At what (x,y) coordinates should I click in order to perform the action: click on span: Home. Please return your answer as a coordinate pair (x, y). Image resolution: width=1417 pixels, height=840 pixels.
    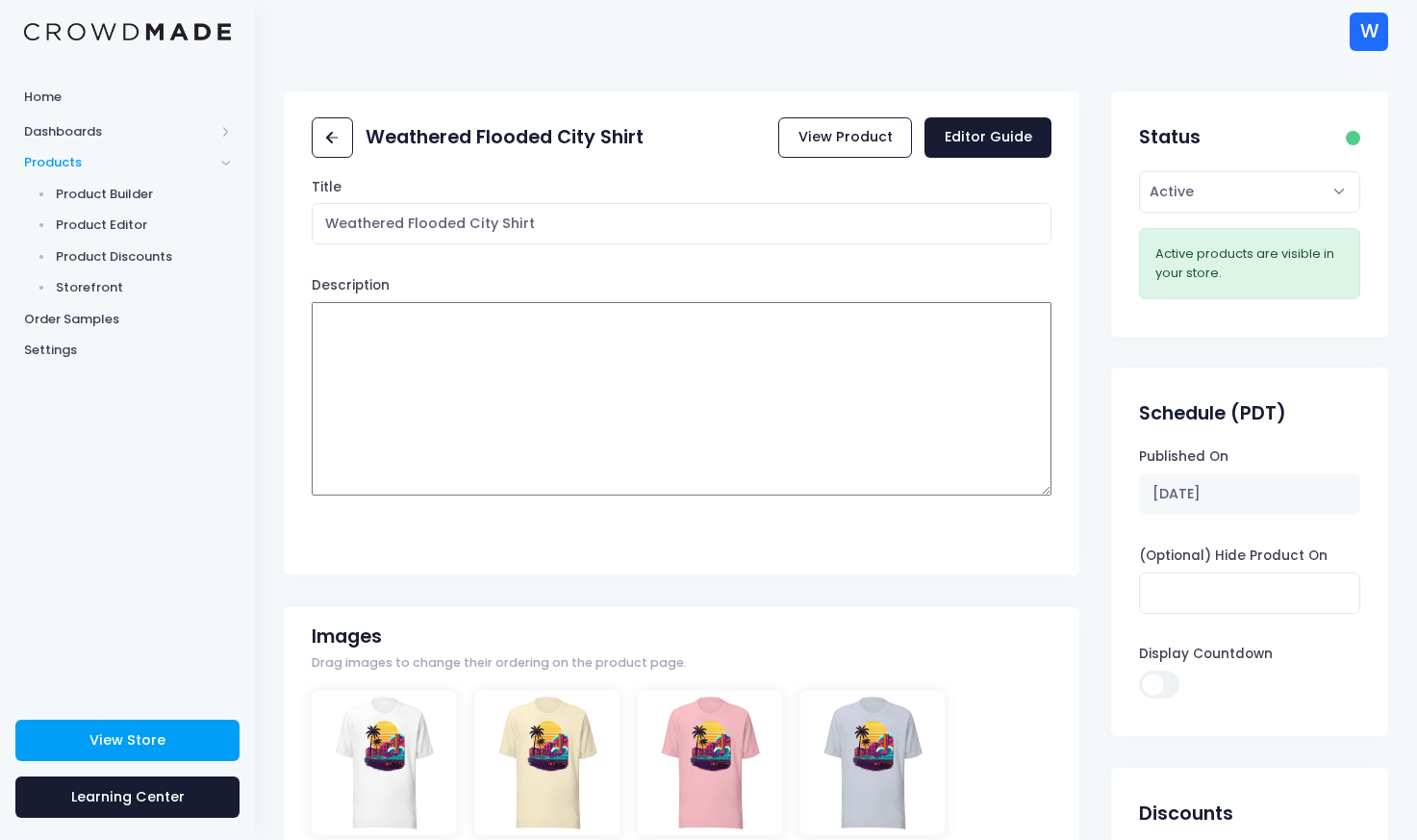
    Looking at the image, I should click on (127, 98).